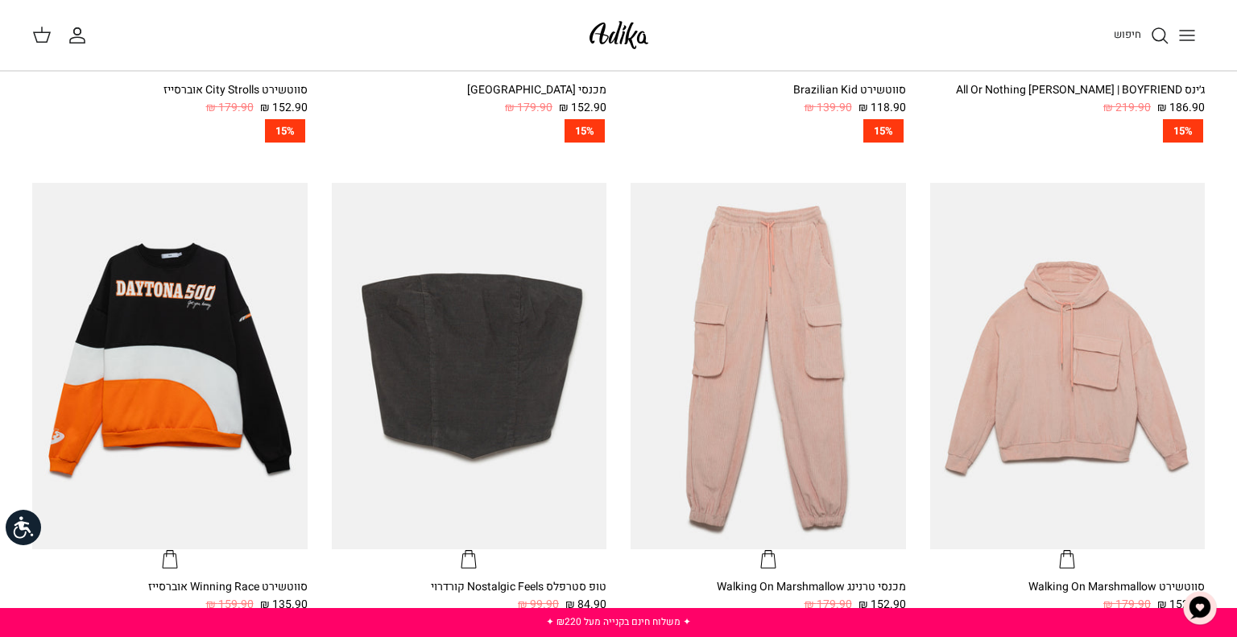  What do you see at coordinates (768, 376) in the screenshot?
I see `a: מכנסי טרנינג Walking On Marshmallow` at bounding box center [768, 376].